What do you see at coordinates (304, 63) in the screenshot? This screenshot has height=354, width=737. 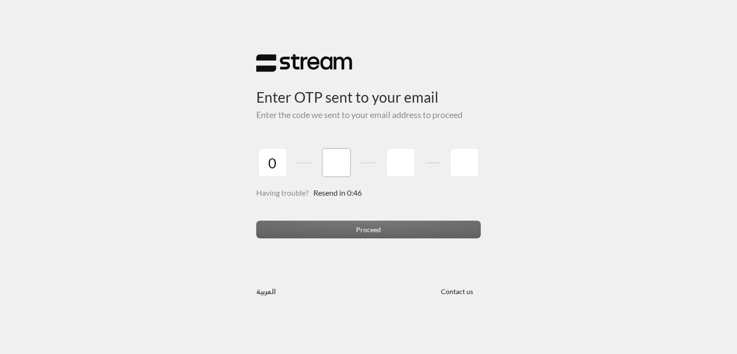 I see `img: Stream Logo` at bounding box center [304, 63].